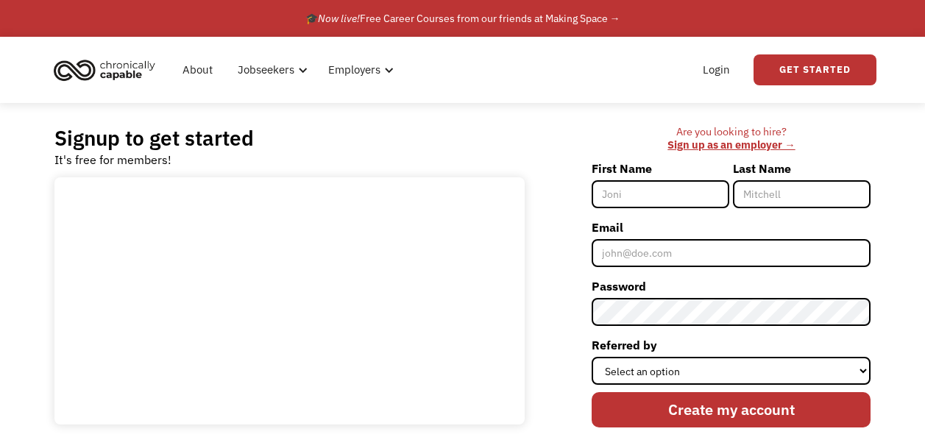 The width and height of the screenshot is (925, 437). I want to click on label: Password, so click(731, 286).